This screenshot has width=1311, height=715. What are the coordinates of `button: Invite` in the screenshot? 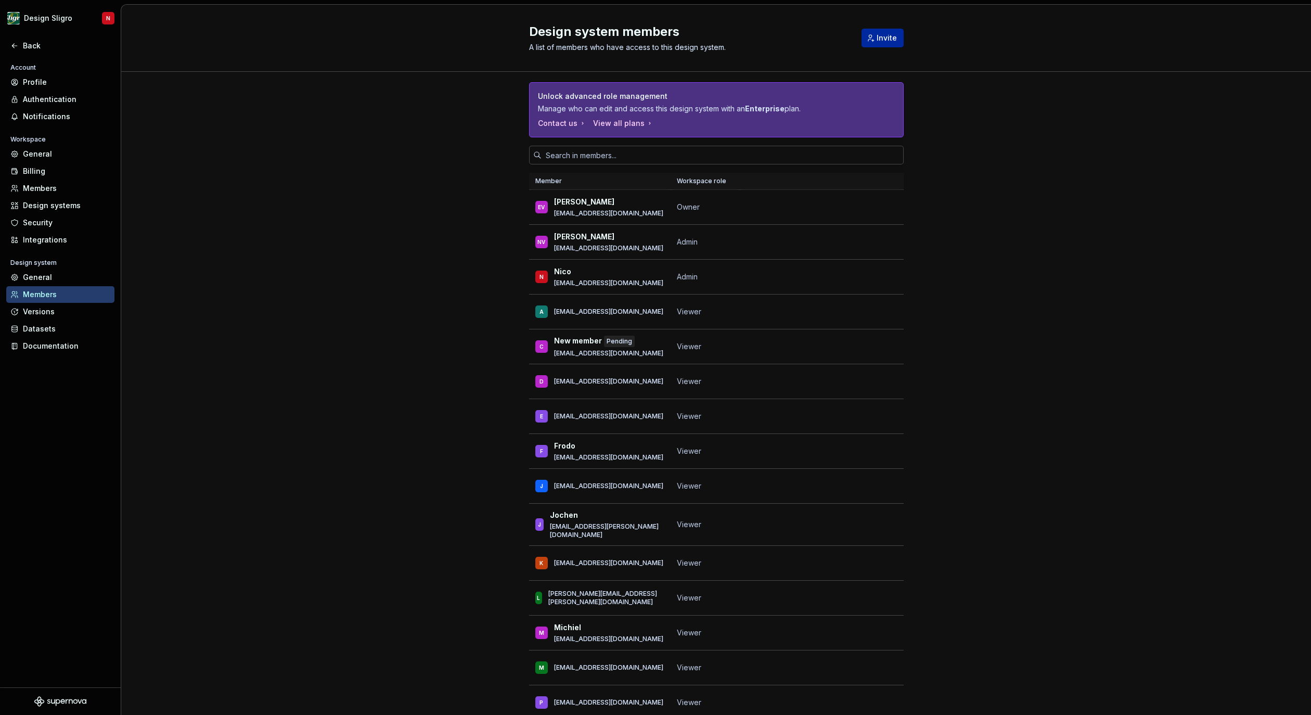 It's located at (882, 38).